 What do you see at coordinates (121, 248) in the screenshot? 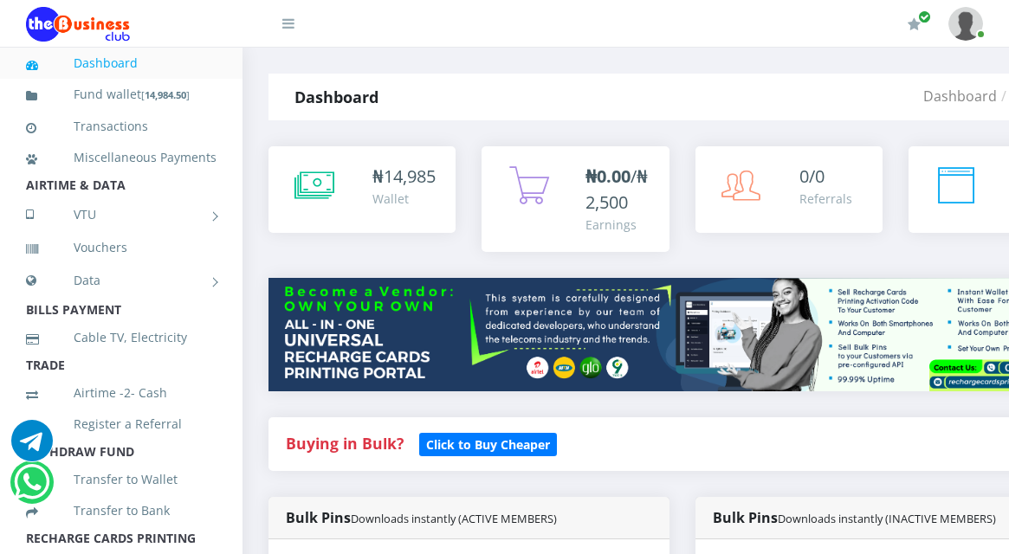
I see `a: Vouchers` at bounding box center [121, 248].